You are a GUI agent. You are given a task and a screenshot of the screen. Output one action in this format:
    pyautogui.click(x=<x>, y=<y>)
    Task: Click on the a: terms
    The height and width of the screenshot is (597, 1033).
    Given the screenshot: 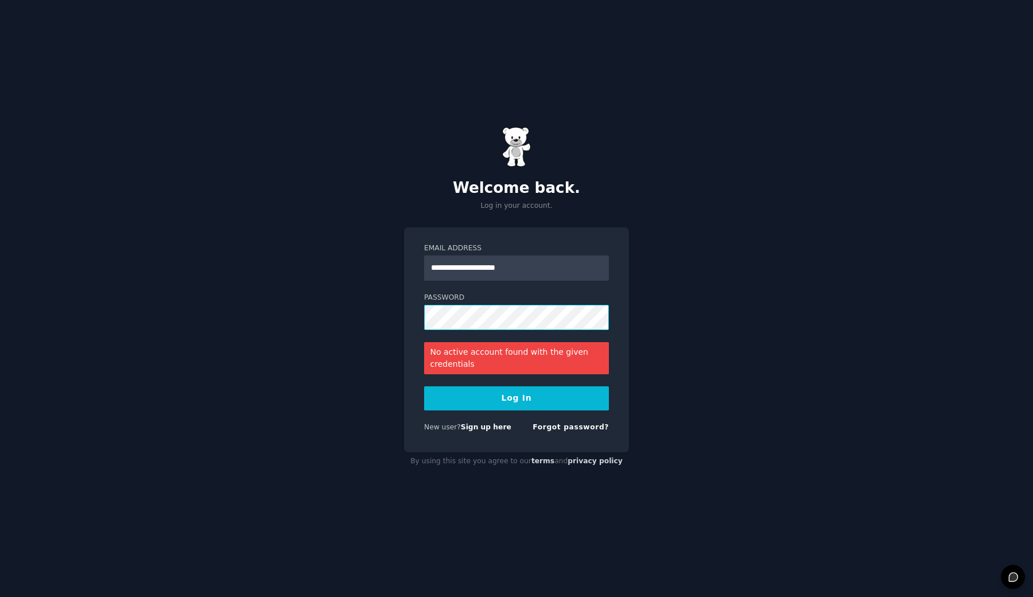 What is the action you would take?
    pyautogui.click(x=543, y=461)
    